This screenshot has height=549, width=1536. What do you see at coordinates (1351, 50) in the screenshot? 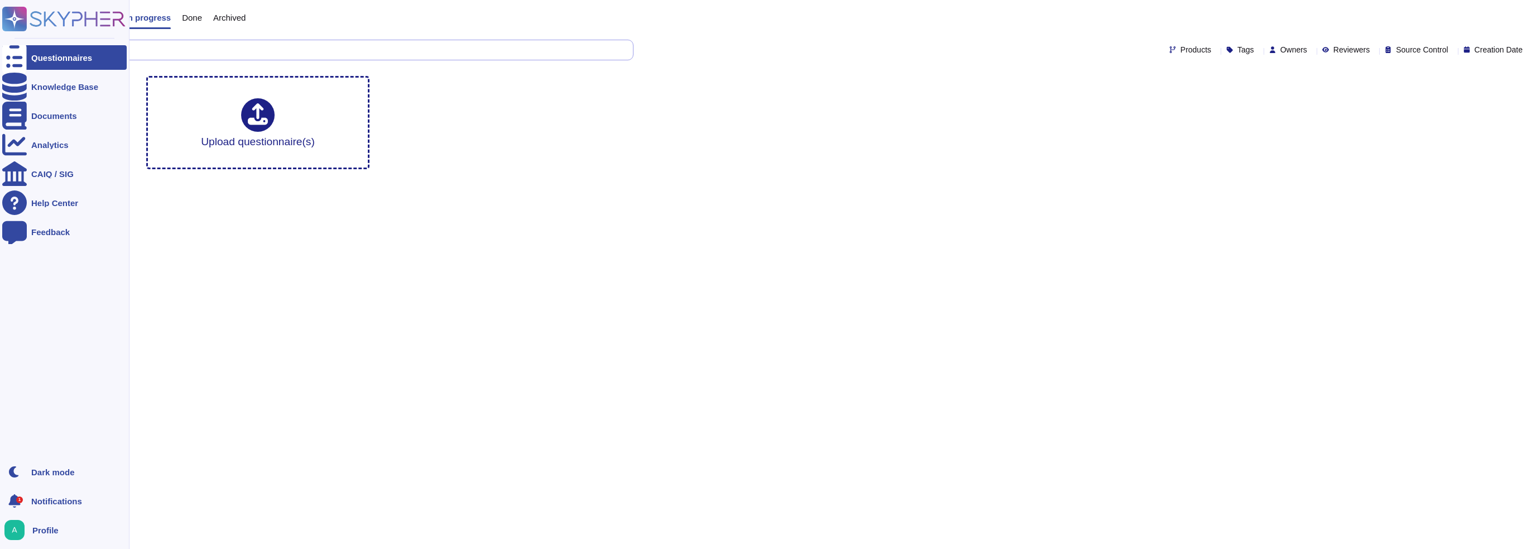
I see `span: Reviewers` at bounding box center [1351, 50].